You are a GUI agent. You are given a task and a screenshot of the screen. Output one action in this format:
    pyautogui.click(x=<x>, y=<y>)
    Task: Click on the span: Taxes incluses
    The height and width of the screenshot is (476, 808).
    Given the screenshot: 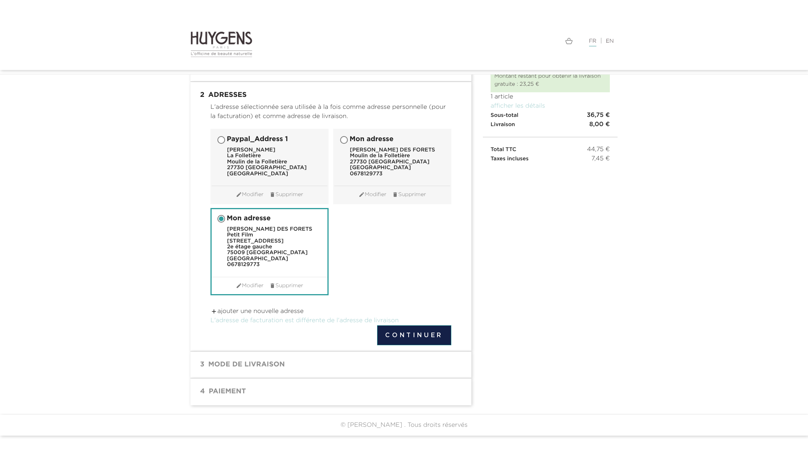 What is the action you would take?
    pyautogui.click(x=509, y=159)
    